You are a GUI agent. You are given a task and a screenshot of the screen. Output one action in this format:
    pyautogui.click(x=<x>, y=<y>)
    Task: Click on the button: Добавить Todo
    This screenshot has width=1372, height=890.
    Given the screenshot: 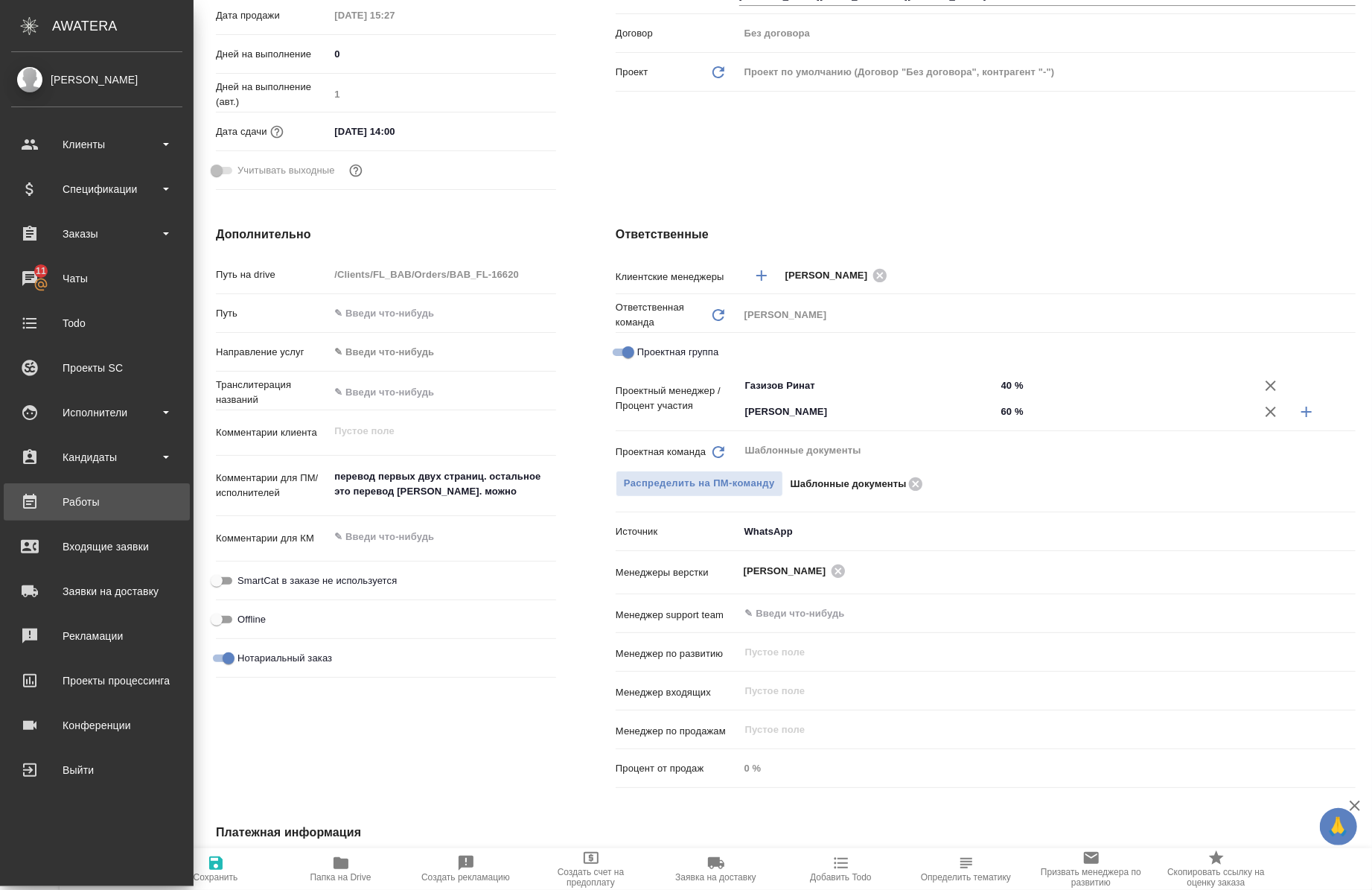 What is the action you would take?
    pyautogui.click(x=841, y=869)
    